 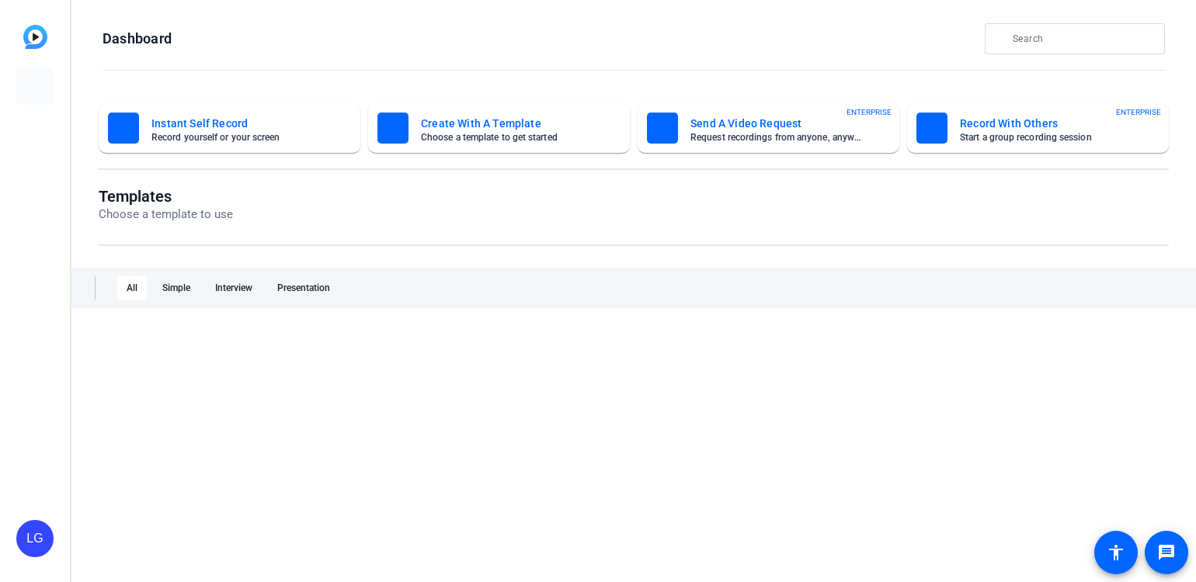 I want to click on button: Record With OthersStart a group recording sessionENTERPRISE, so click(x=1037, y=128).